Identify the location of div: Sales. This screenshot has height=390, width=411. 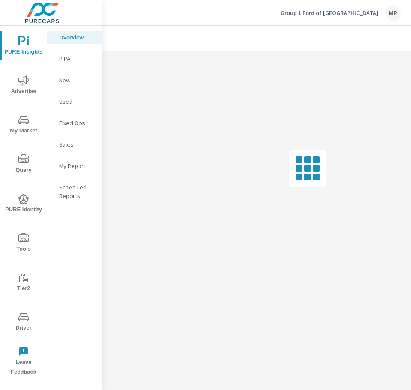
(74, 145).